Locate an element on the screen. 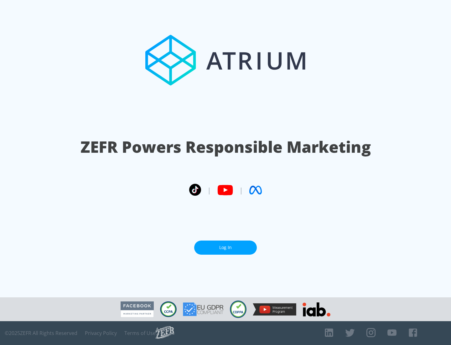  a: Log In is located at coordinates (226, 247).